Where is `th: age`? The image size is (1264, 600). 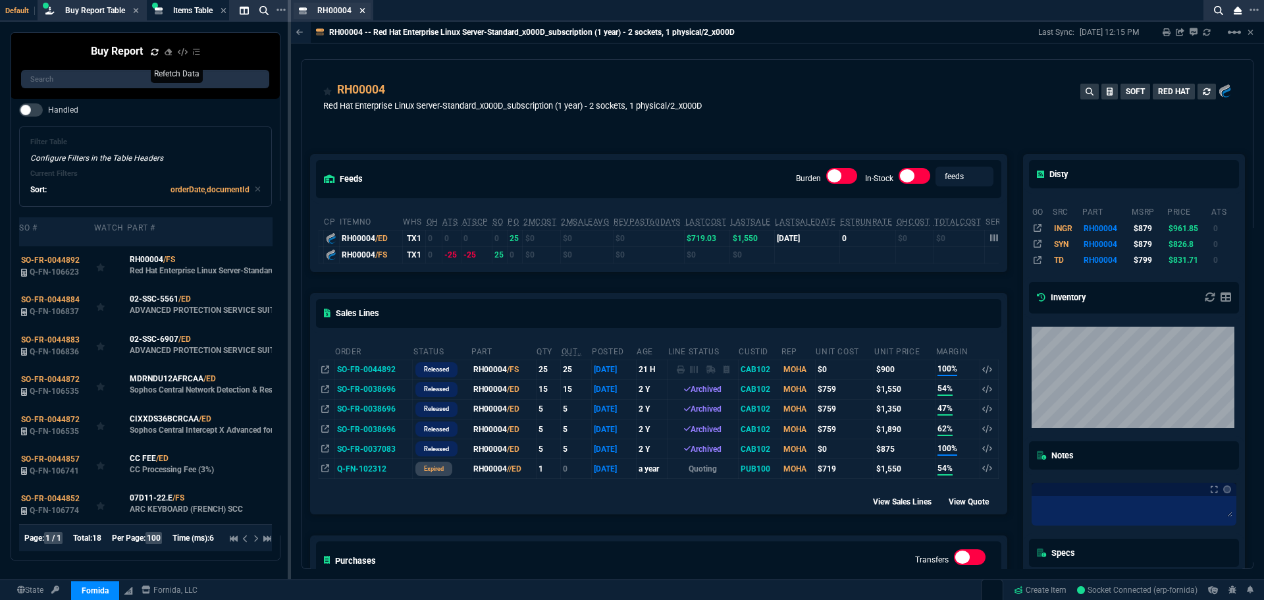 th: age is located at coordinates (651, 350).